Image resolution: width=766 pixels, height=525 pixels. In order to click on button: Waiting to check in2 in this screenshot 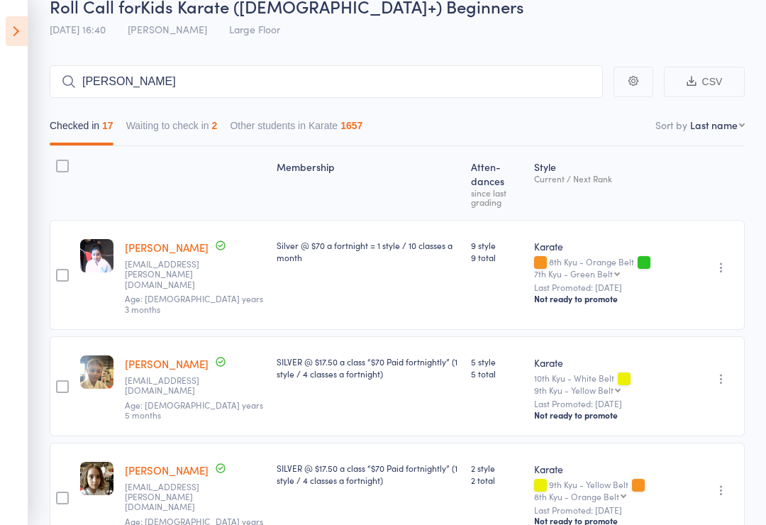, I will do `click(172, 129)`.